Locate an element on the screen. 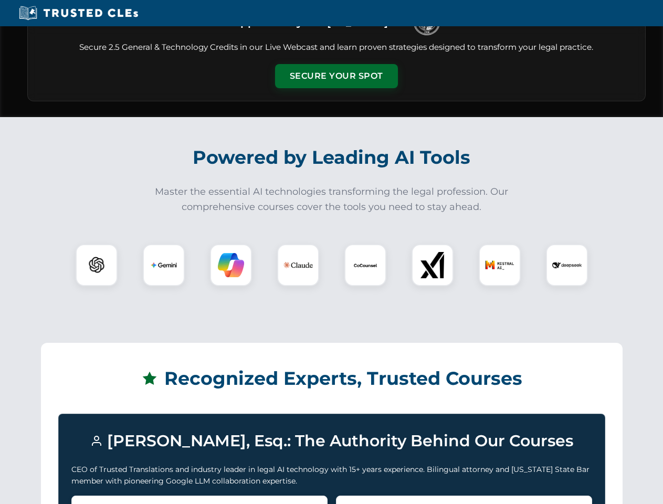 The width and height of the screenshot is (663, 504). div: xAI is located at coordinates (432, 265).